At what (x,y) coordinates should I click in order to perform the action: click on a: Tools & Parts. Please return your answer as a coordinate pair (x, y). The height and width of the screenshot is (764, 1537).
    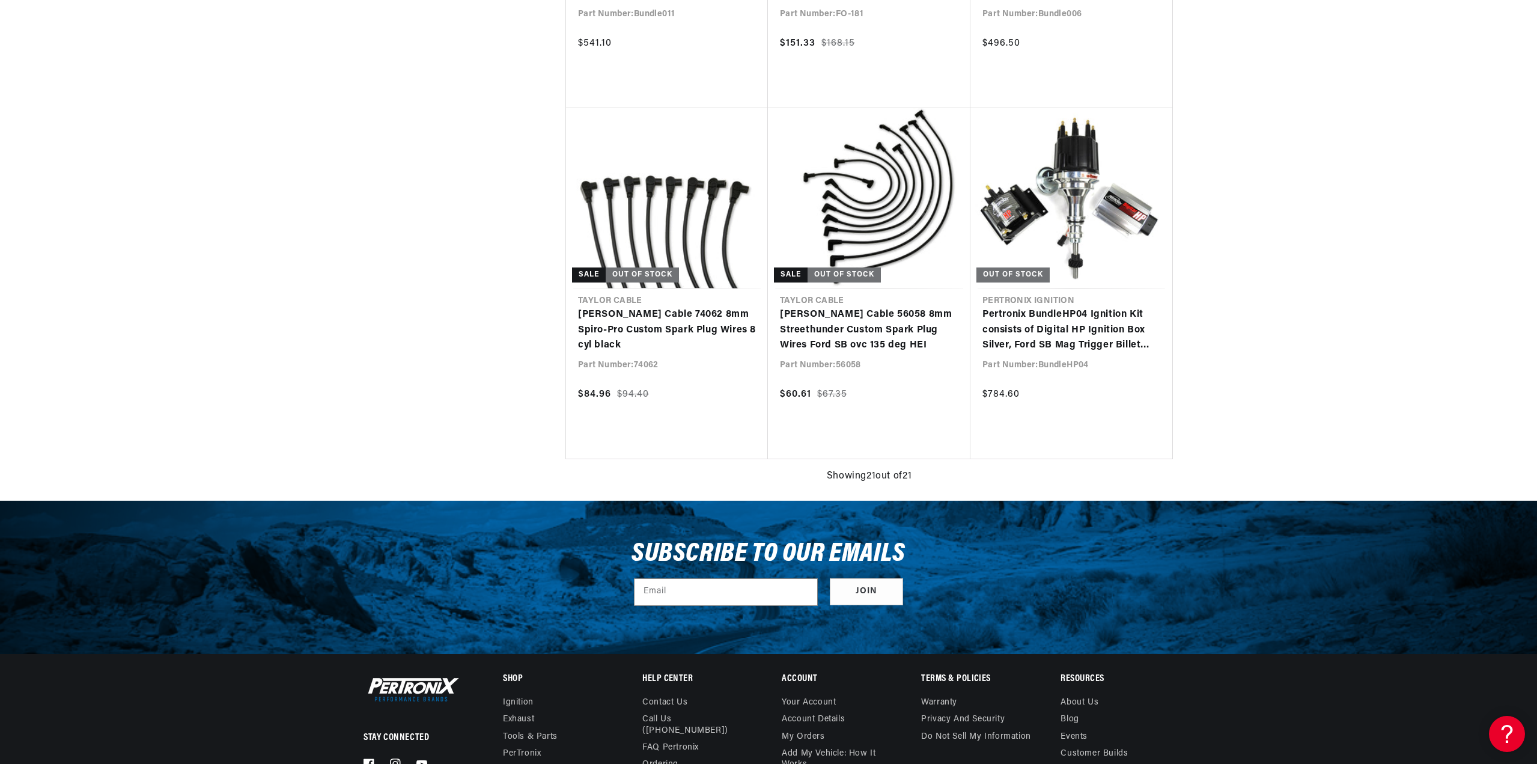
    Looking at the image, I should click on (530, 737).